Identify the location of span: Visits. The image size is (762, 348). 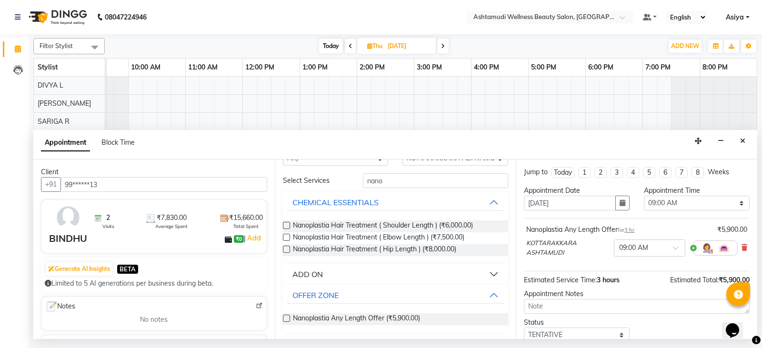
(108, 226).